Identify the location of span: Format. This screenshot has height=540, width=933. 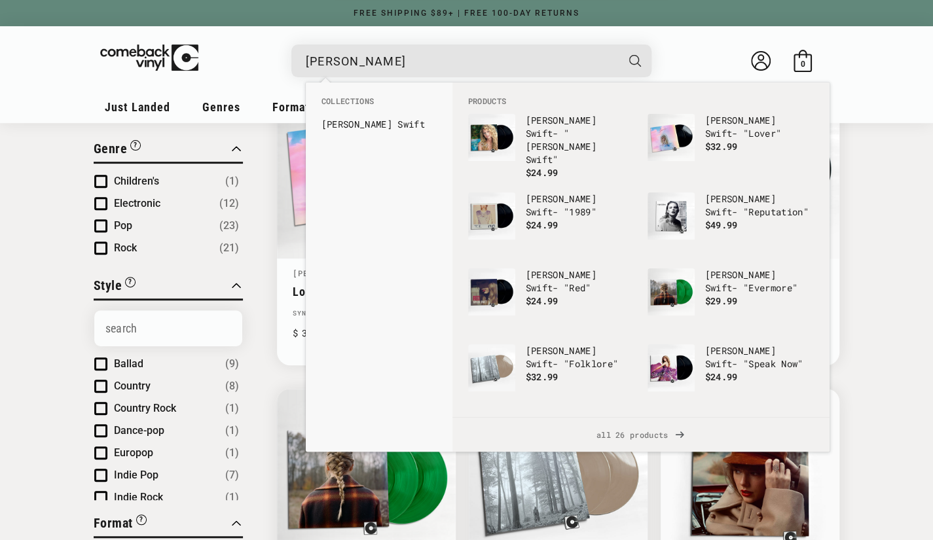
(113, 523).